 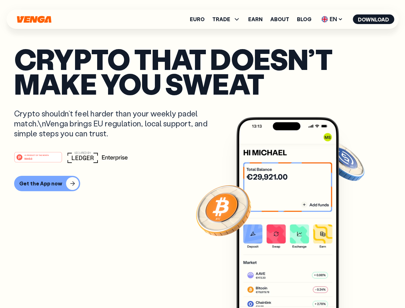 I want to click on img: USDC coin, so click(x=343, y=161).